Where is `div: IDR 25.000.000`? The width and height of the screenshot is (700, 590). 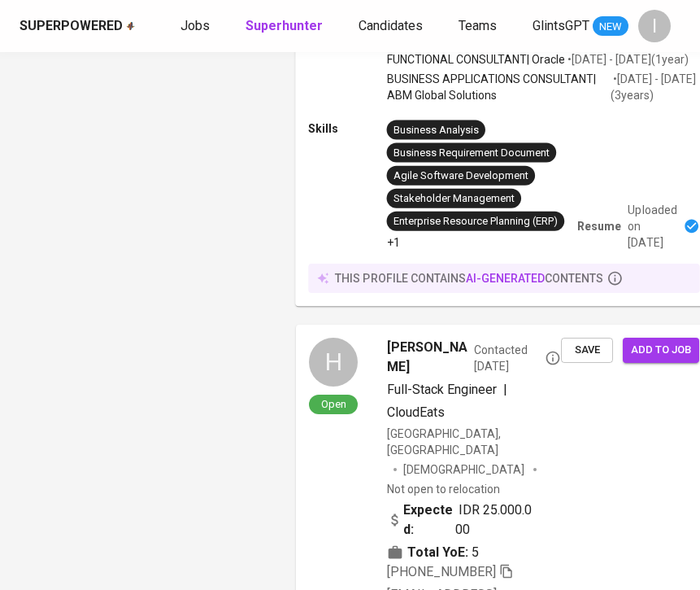
div: IDR 25.000.000 is located at coordinates (461, 520).